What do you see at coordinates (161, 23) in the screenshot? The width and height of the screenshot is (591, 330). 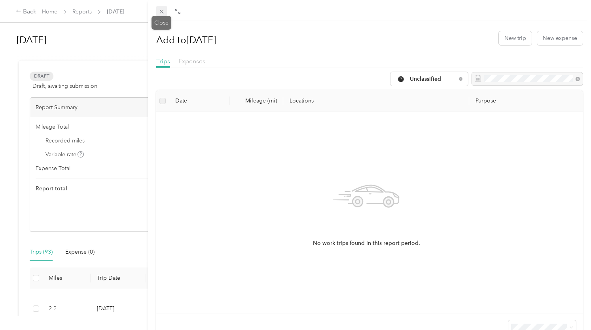 I see `div: Close` at bounding box center [161, 23].